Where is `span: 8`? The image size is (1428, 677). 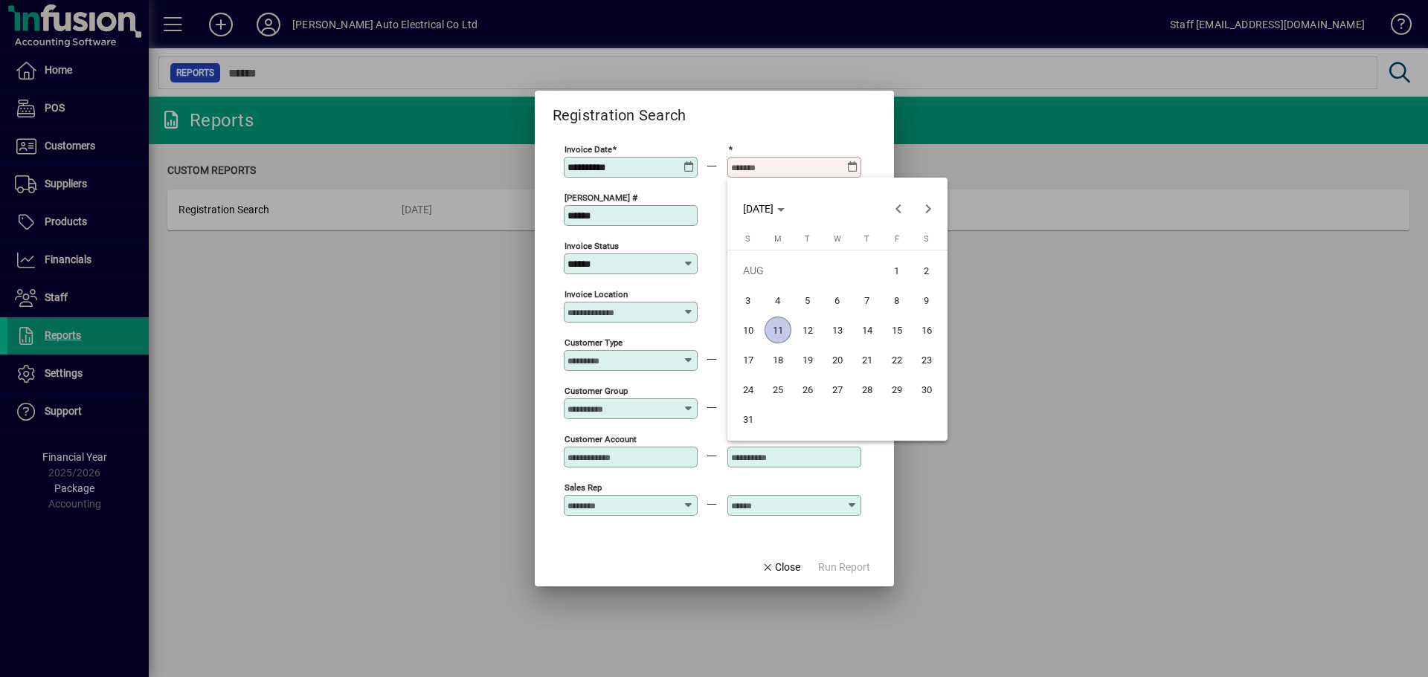 span: 8 is located at coordinates (897, 300).